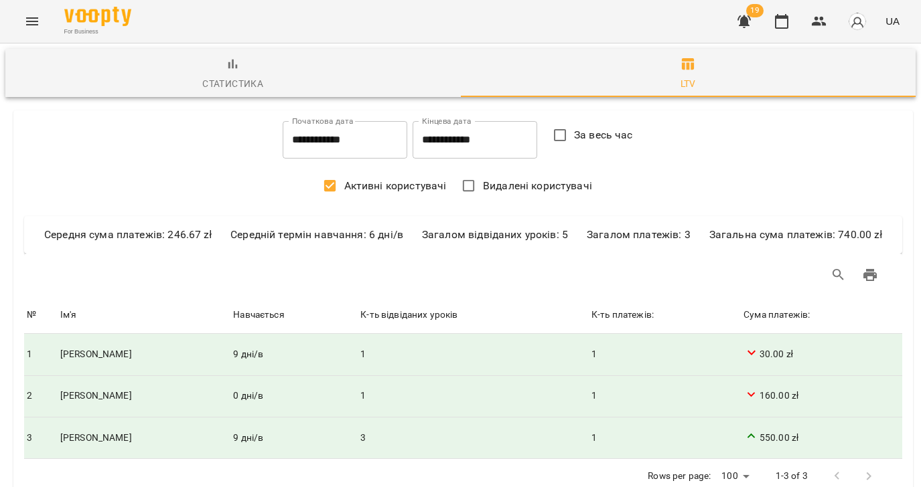  What do you see at coordinates (31, 315) in the screenshot?
I see `div: №` at bounding box center [31, 315].